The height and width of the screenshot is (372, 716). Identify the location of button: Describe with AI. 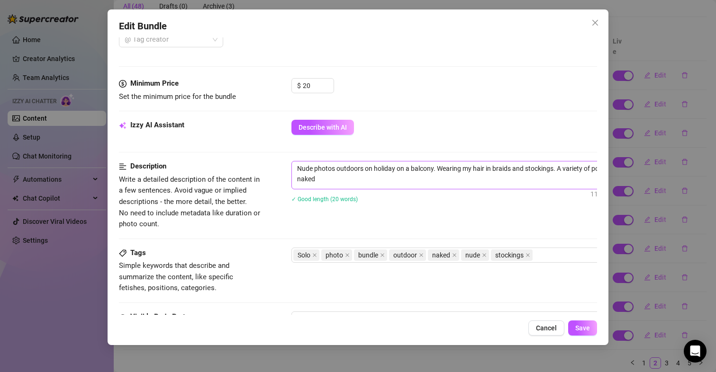
(323, 127).